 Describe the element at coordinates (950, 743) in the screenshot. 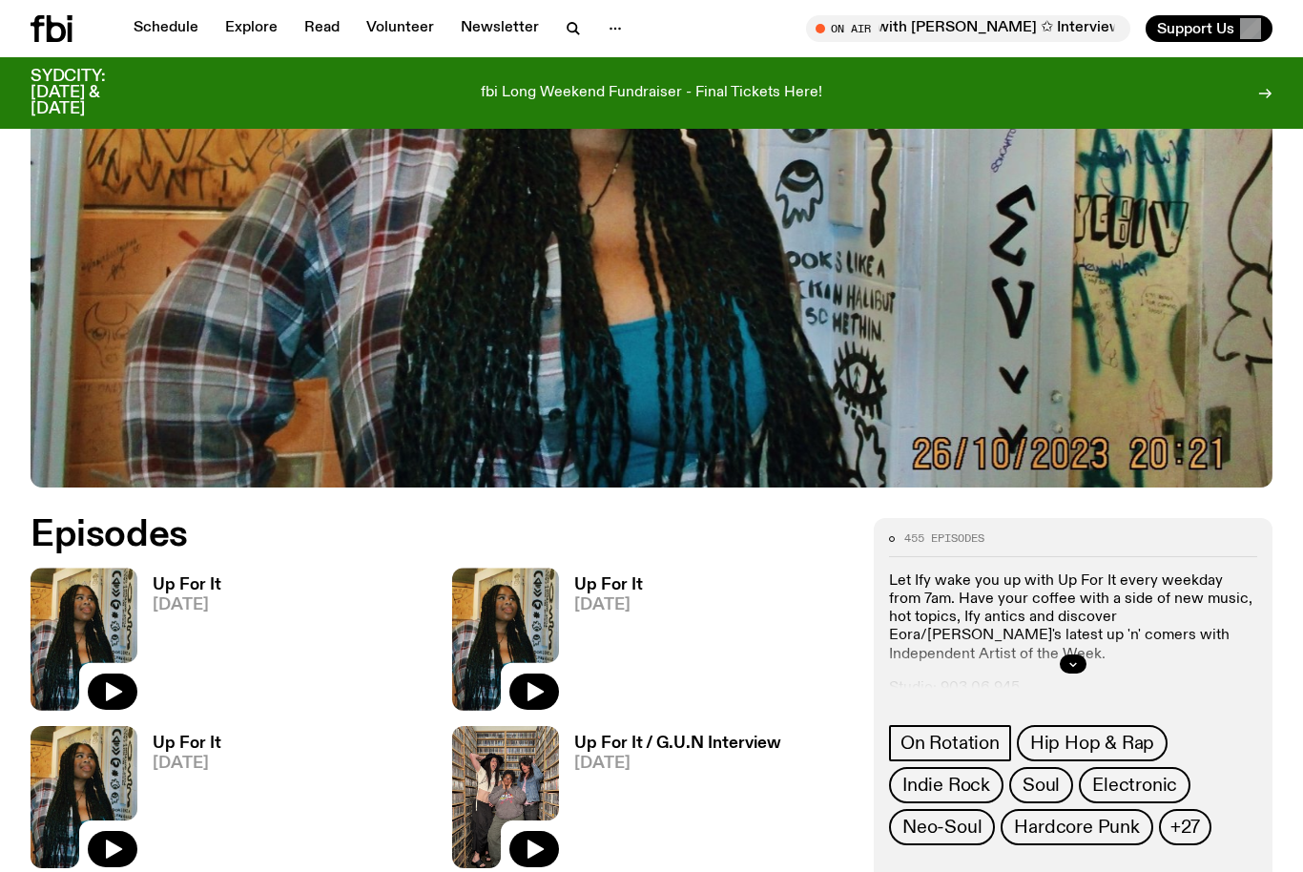

I see `a: On Rotation` at that location.